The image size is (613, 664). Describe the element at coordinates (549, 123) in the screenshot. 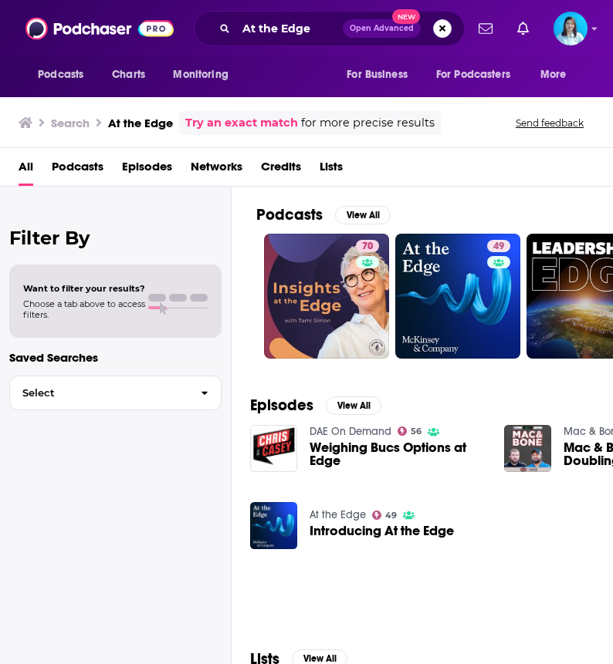

I see `button: Send feedback` at that location.